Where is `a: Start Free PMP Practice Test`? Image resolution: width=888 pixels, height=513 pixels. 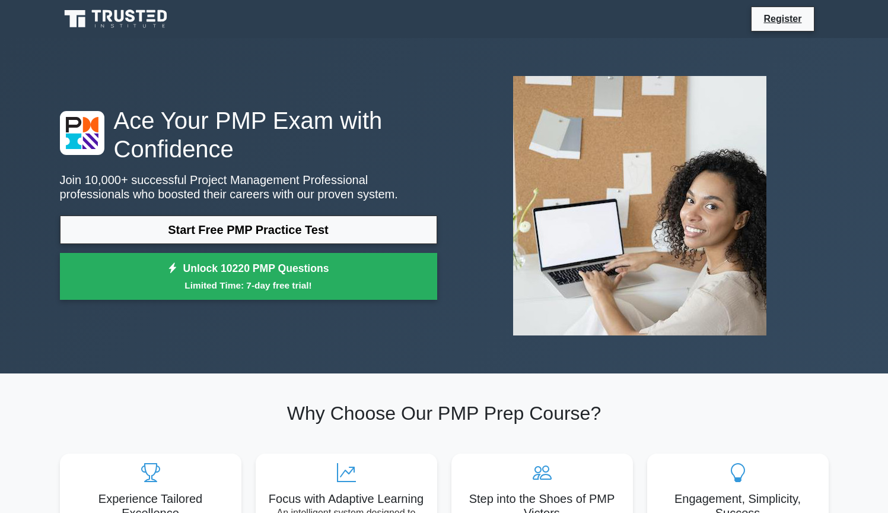
a: Start Free PMP Practice Test is located at coordinates (249, 230).